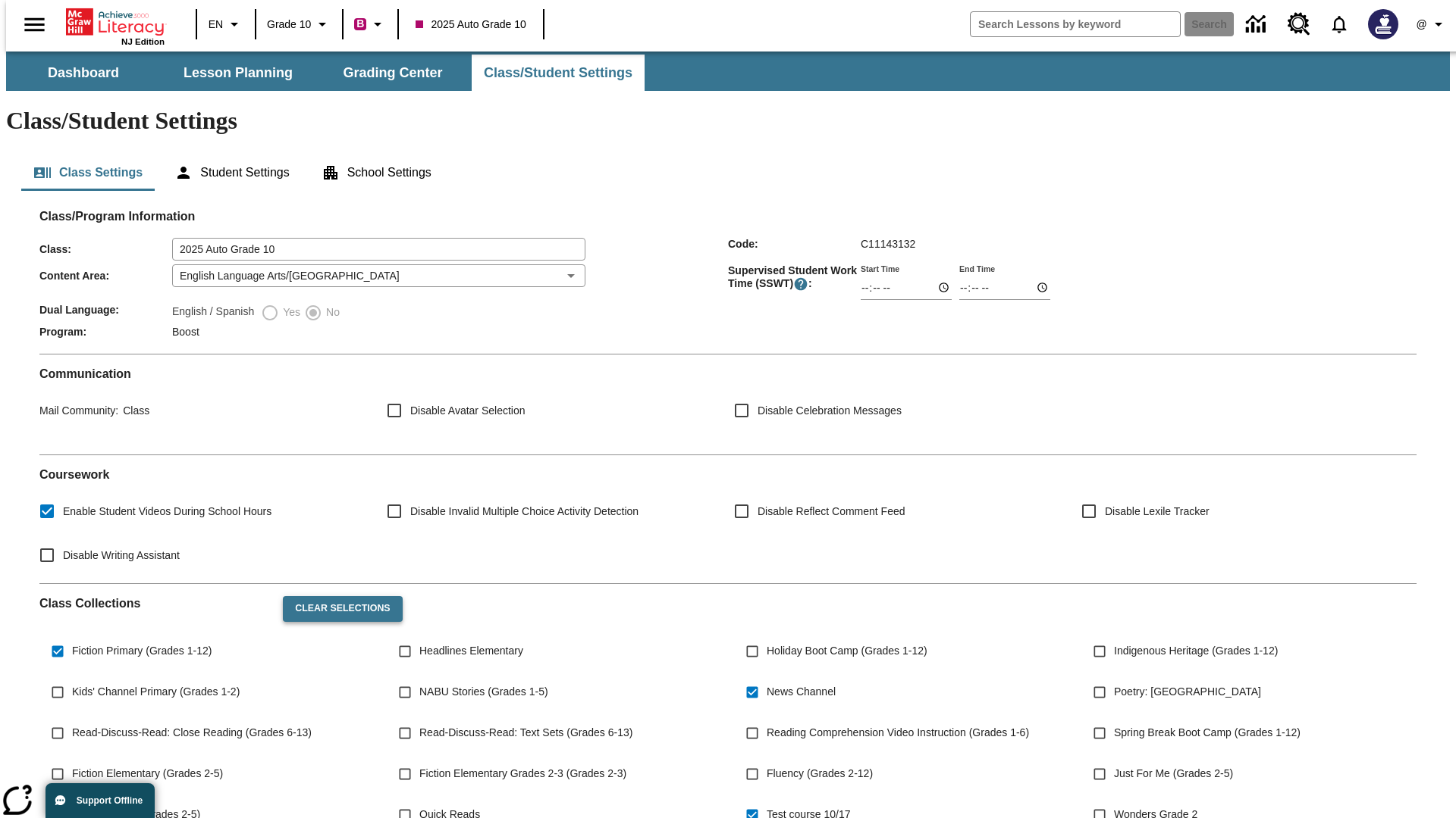  What do you see at coordinates (484, 692) in the screenshot?
I see `span: NABU Stories (Grades 1-5)` at bounding box center [484, 692].